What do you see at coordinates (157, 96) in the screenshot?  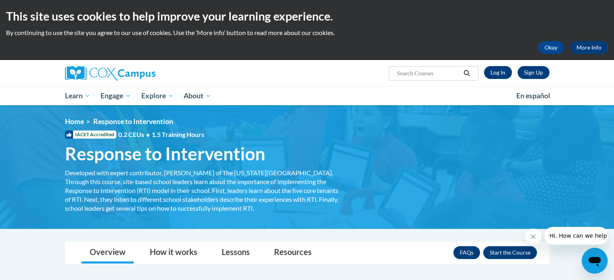 I see `a: Explore` at bounding box center [157, 96].